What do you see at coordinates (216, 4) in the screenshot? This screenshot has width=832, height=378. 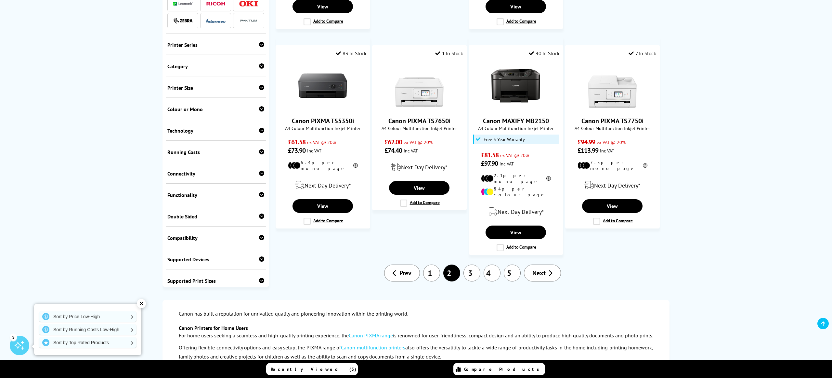 I see `img: Ricoh` at bounding box center [216, 4].